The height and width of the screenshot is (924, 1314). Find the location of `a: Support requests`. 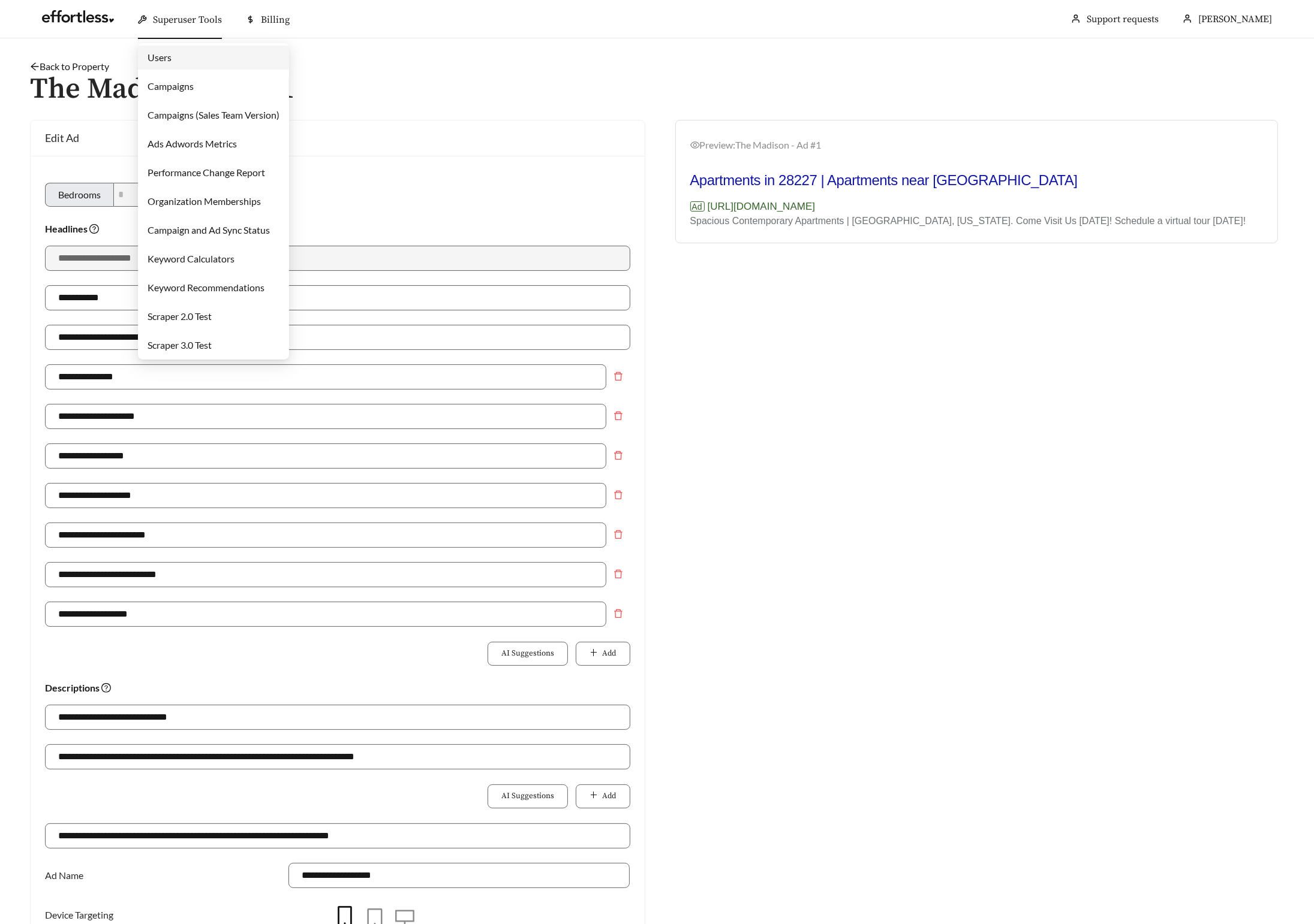

a: Support requests is located at coordinates (1122, 20).